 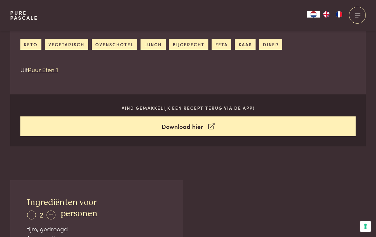 What do you see at coordinates (31, 44) in the screenshot?
I see `a: keto` at bounding box center [31, 44].